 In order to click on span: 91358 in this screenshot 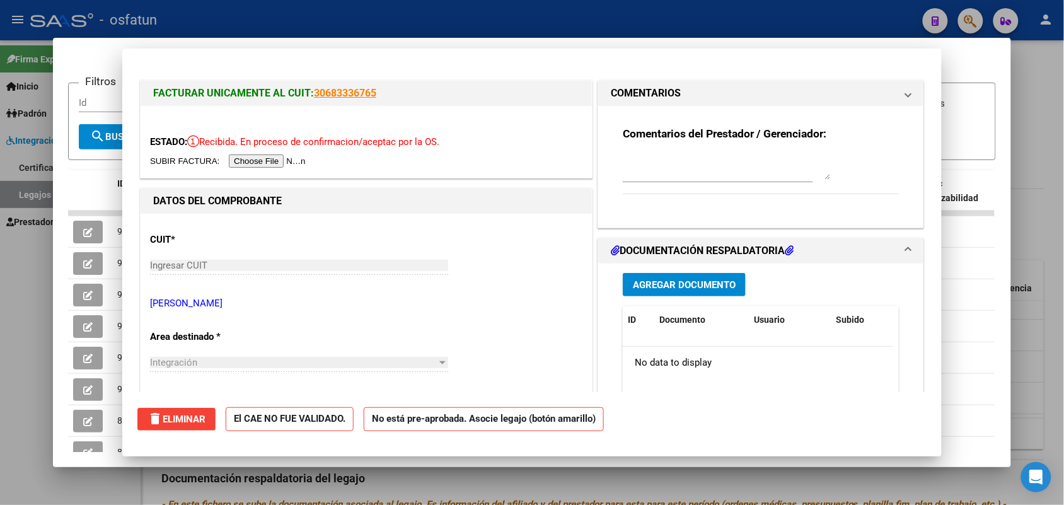, I will do `click(130, 357)`.